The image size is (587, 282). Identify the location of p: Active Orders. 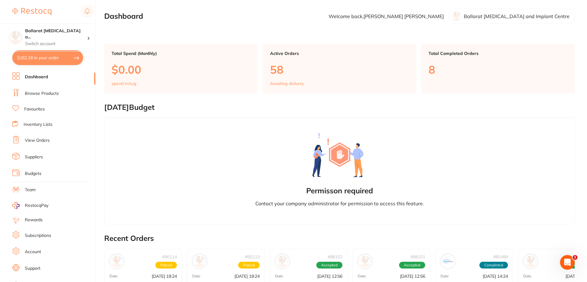
(339, 53).